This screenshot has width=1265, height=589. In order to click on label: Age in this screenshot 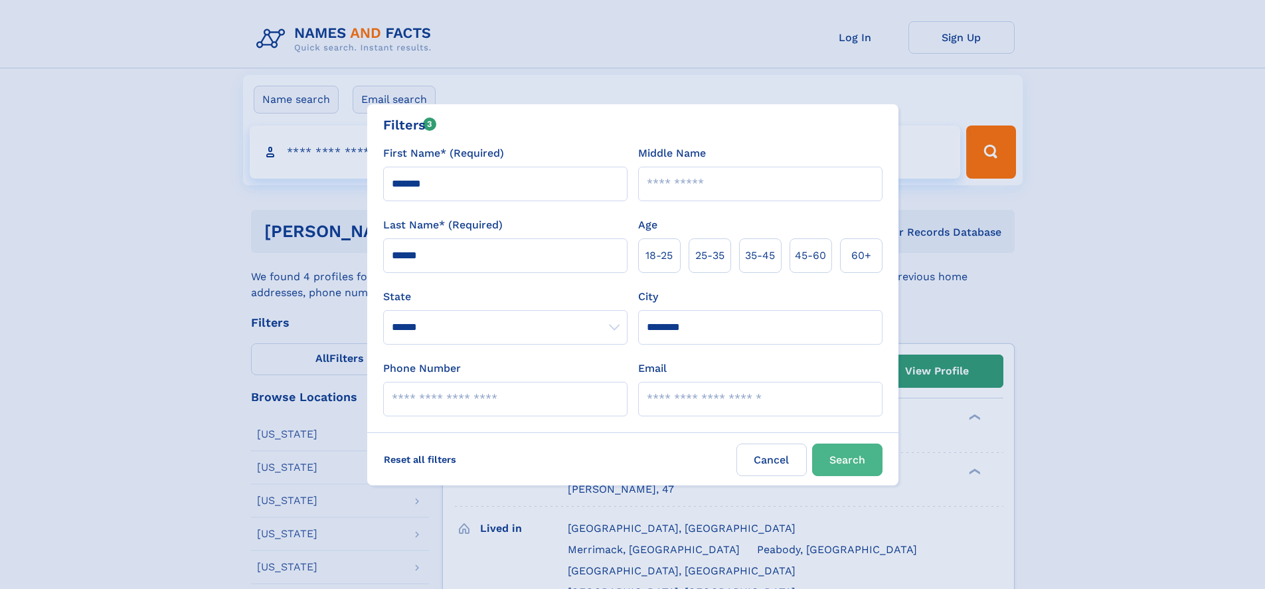, I will do `click(647, 225)`.